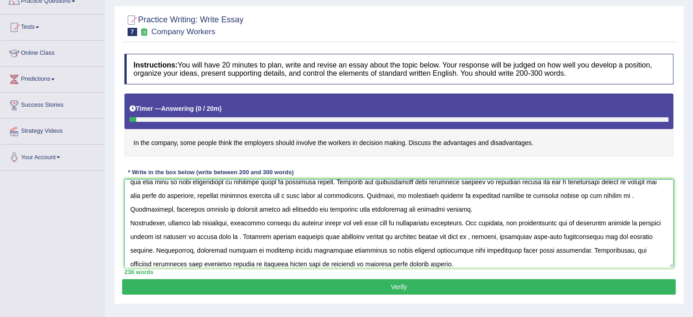 The image size is (693, 317). Describe the element at coordinates (52, 78) in the screenshot. I see `a: Predictions` at that location.